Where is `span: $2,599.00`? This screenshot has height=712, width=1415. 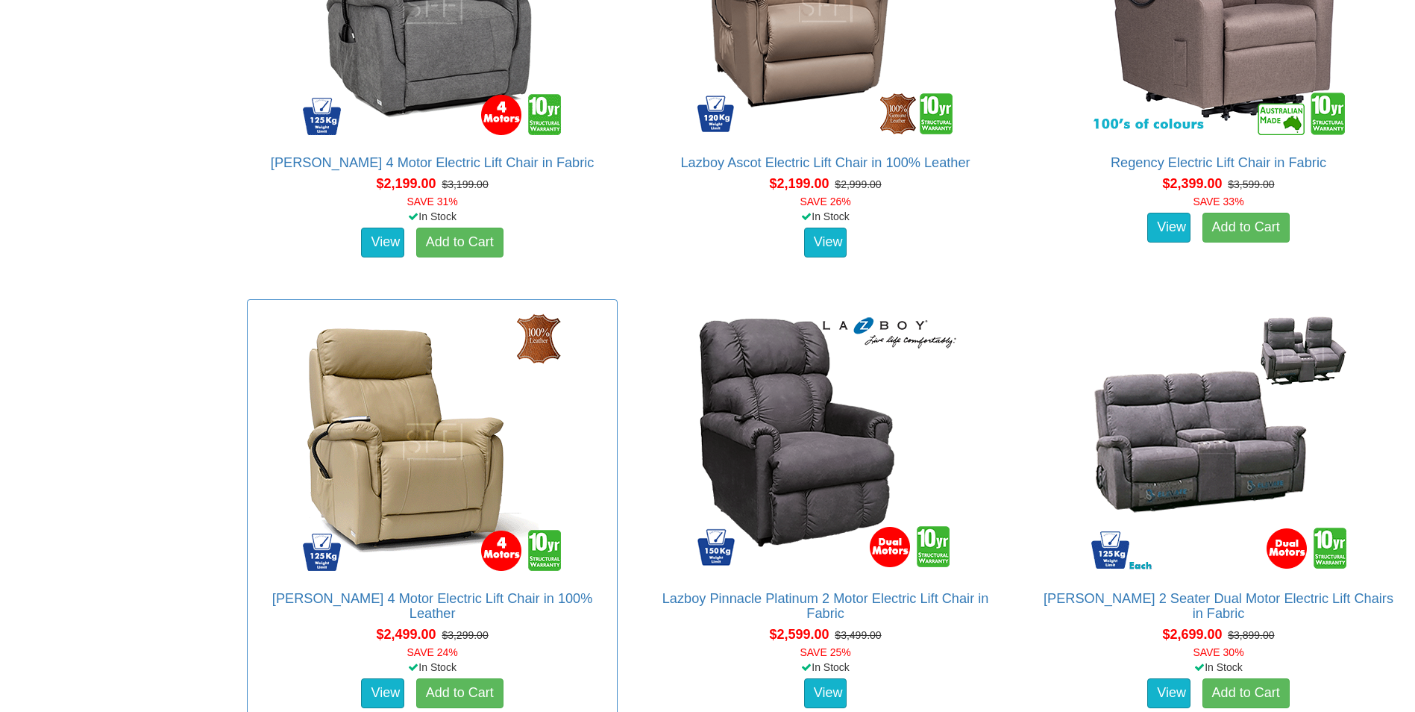
span: $2,599.00 is located at coordinates (799, 634).